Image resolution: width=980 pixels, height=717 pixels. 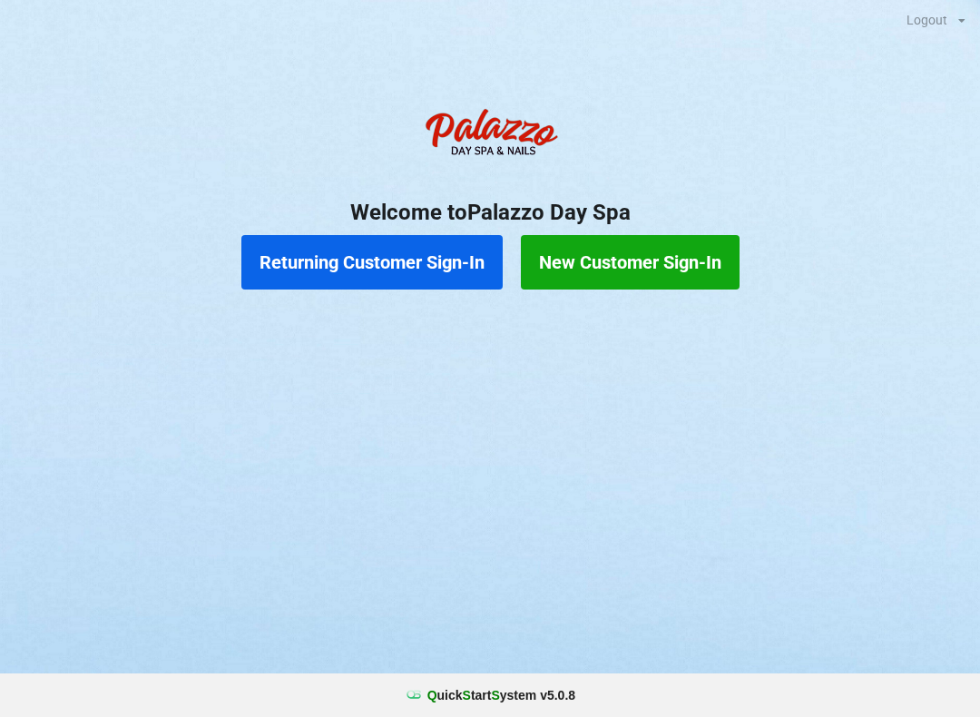 I want to click on button: New Customer Sign-In, so click(x=630, y=262).